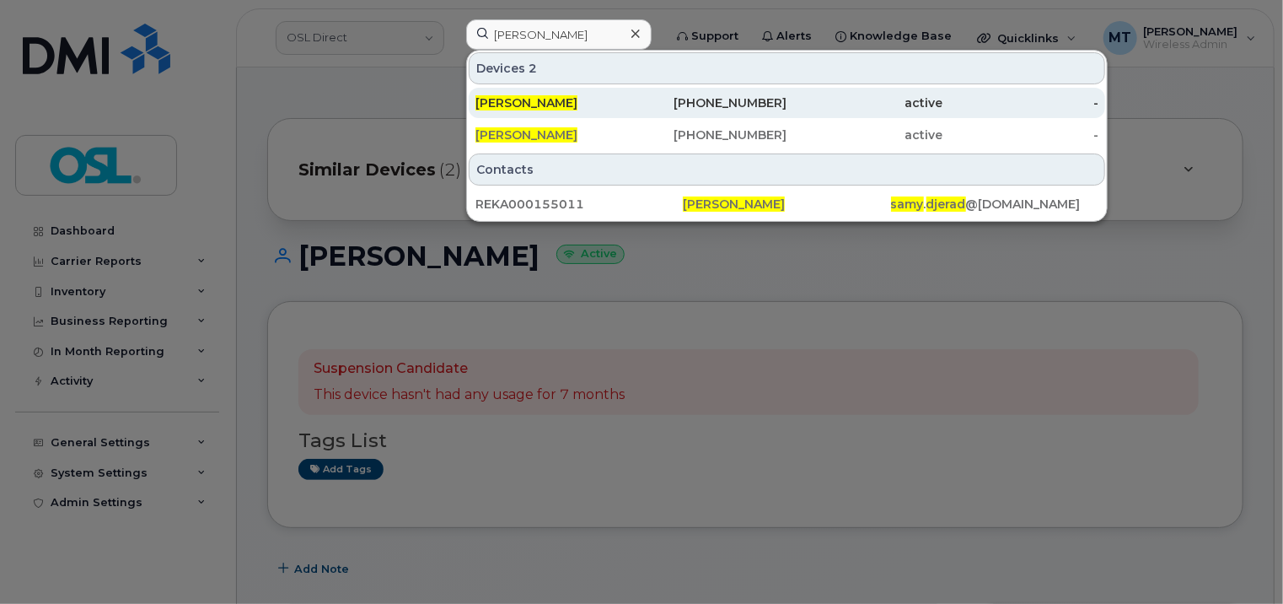 The width and height of the screenshot is (1283, 604). I want to click on div: Devices, so click(787, 68).